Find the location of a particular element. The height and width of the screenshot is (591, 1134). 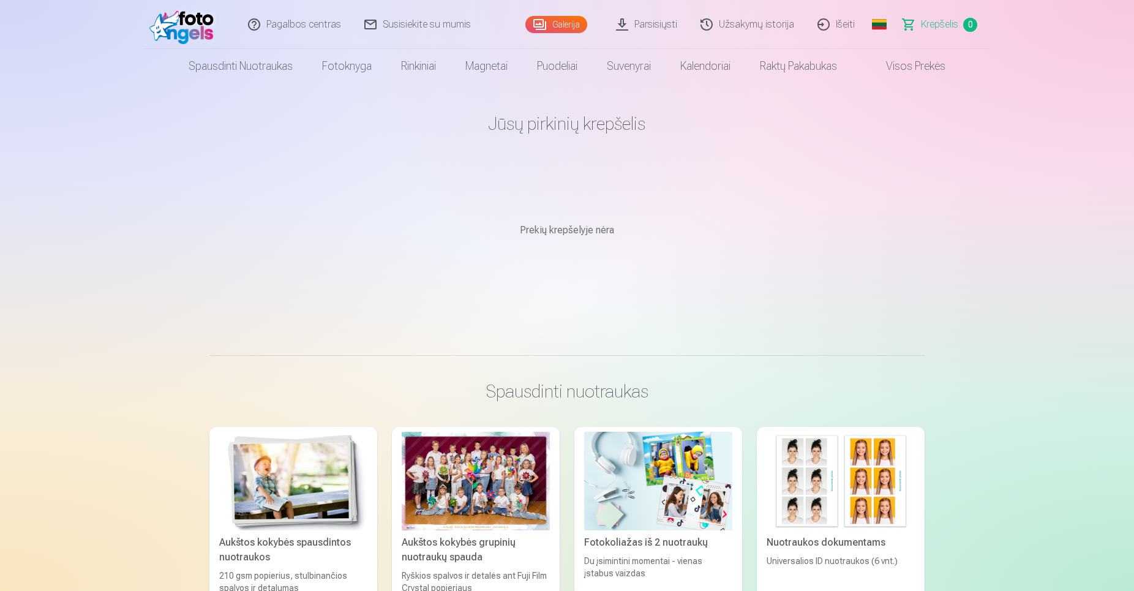

span: 0 is located at coordinates (970, 24).